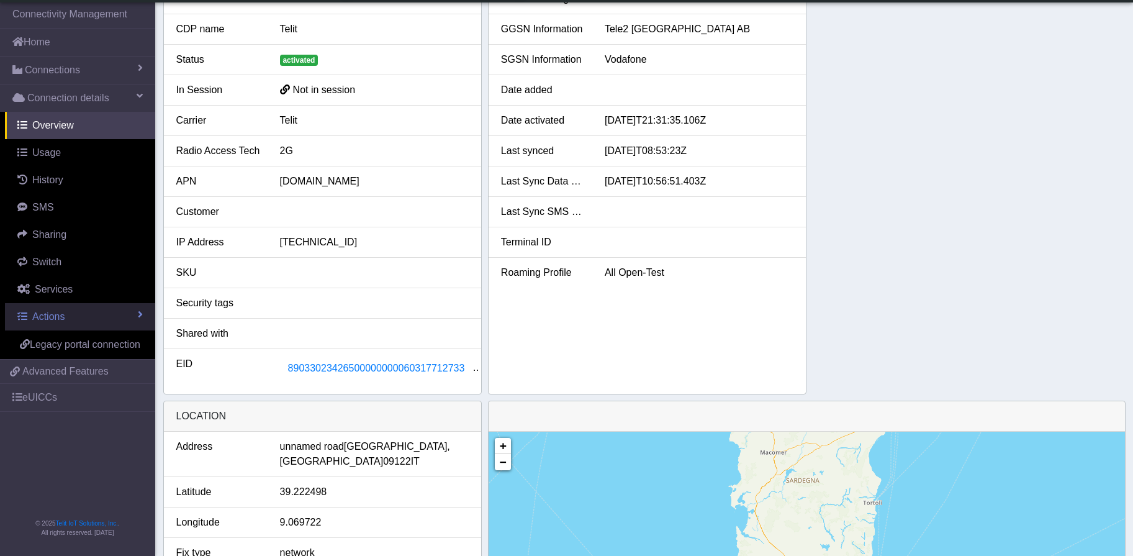  I want to click on span: Connections, so click(52, 70).